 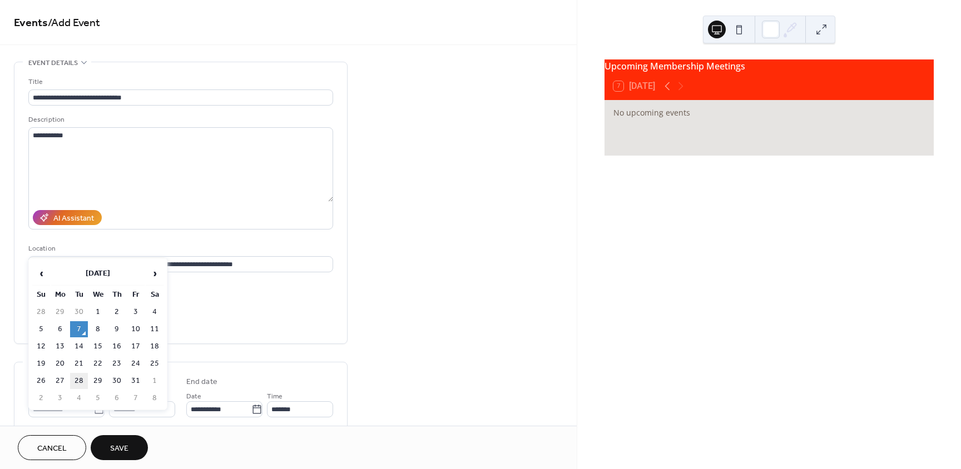 What do you see at coordinates (155, 329) in the screenshot?
I see `td: 11` at bounding box center [155, 329].